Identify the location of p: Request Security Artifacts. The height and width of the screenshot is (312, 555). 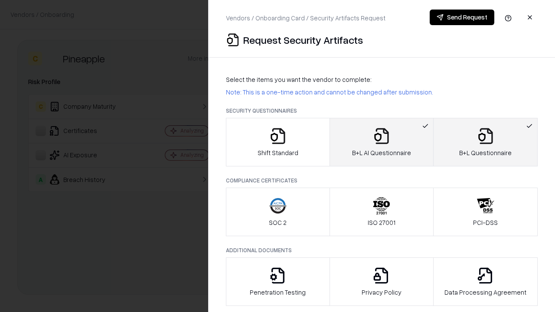
(303, 40).